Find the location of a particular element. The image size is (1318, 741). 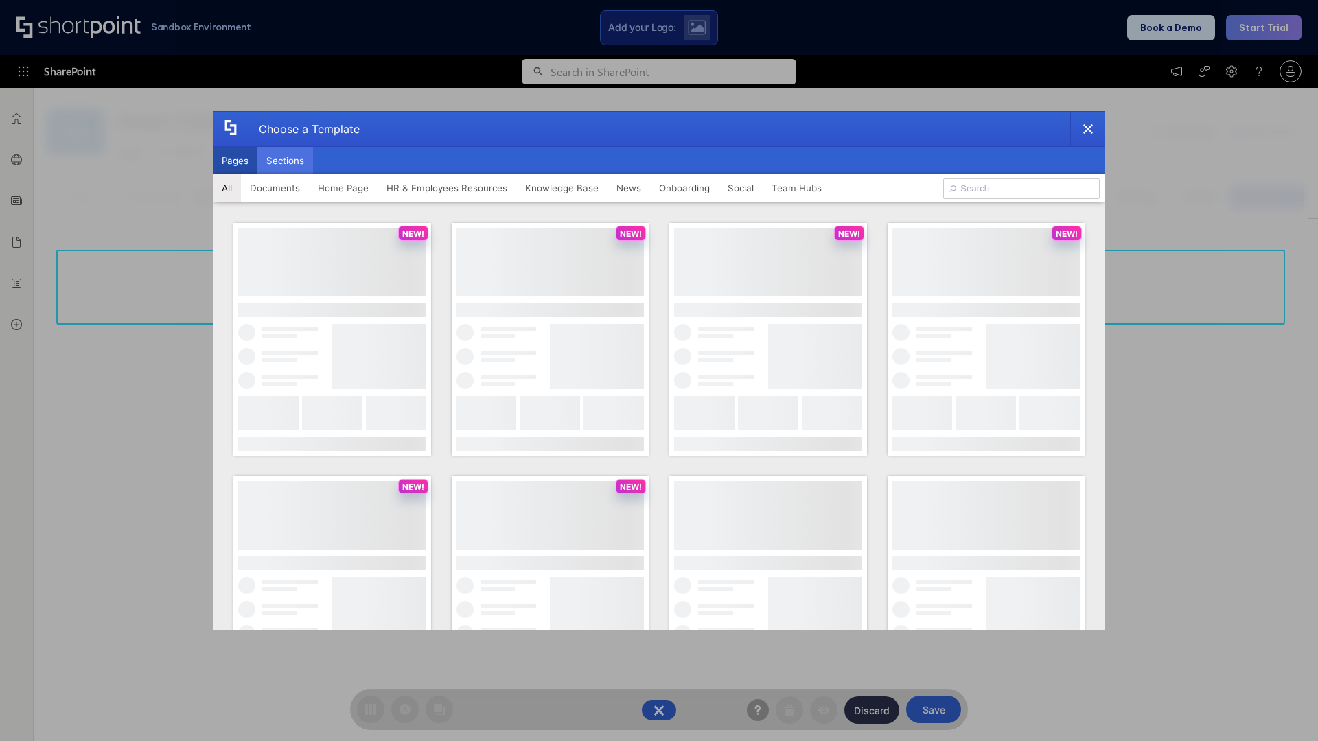

button: Documents is located at coordinates (274, 188).